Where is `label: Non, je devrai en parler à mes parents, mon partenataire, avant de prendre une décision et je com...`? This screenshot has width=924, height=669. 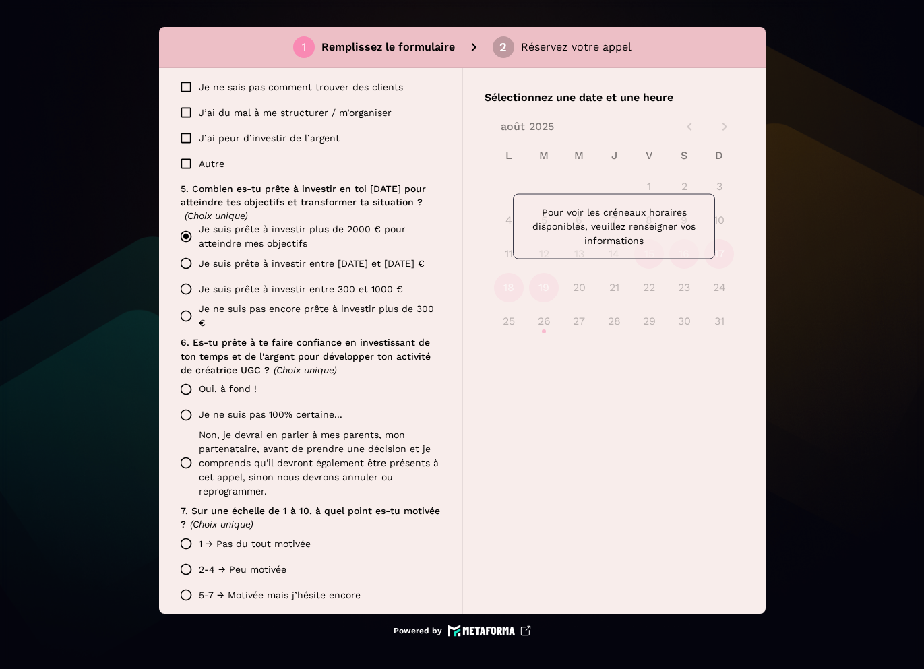 label: Non, je devrai en parler à mes parents, mon partenataire, avant de prendre une décision et je com... is located at coordinates (307, 463).